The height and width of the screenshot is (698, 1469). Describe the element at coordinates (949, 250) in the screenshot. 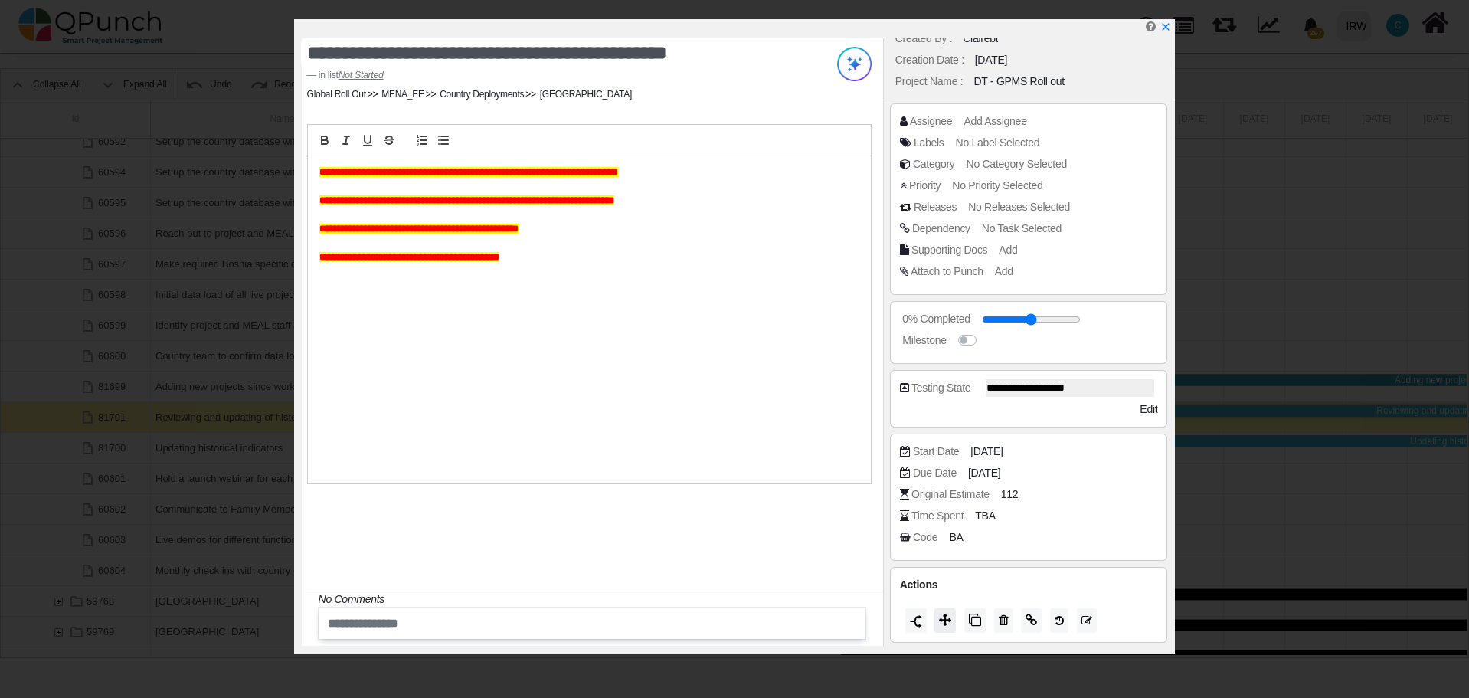

I see `div: Supporting Docs` at that location.